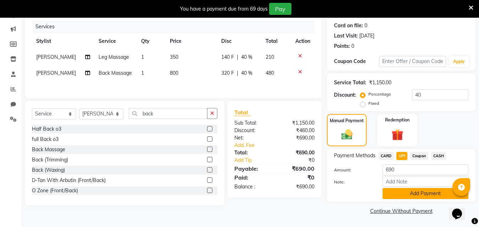 This screenshot has height=227, width=479. I want to click on div: You have a payment due from 69 days, so click(224, 9).